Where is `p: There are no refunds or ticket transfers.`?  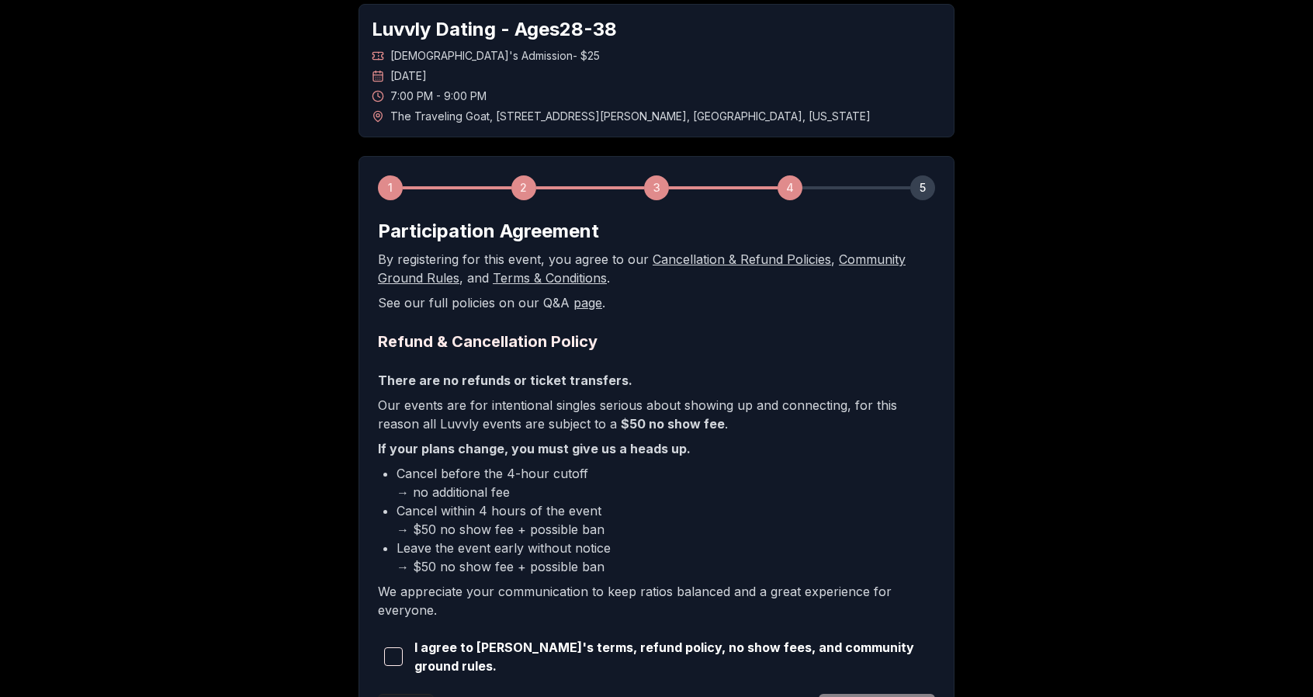
p: There are no refunds or ticket transfers. is located at coordinates (657, 380).